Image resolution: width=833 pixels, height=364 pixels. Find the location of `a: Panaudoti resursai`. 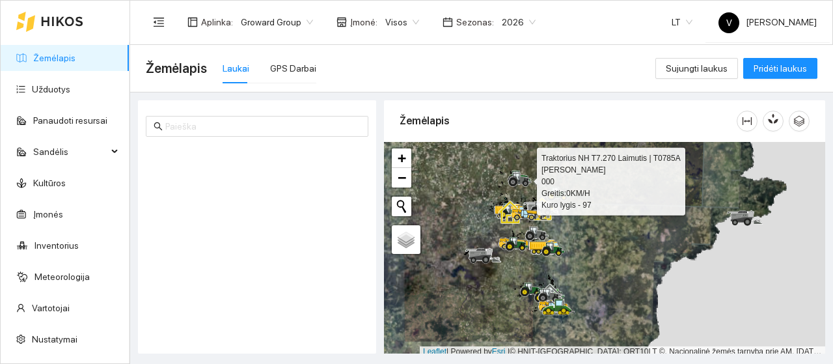

a: Panaudoti resursai is located at coordinates (70, 120).